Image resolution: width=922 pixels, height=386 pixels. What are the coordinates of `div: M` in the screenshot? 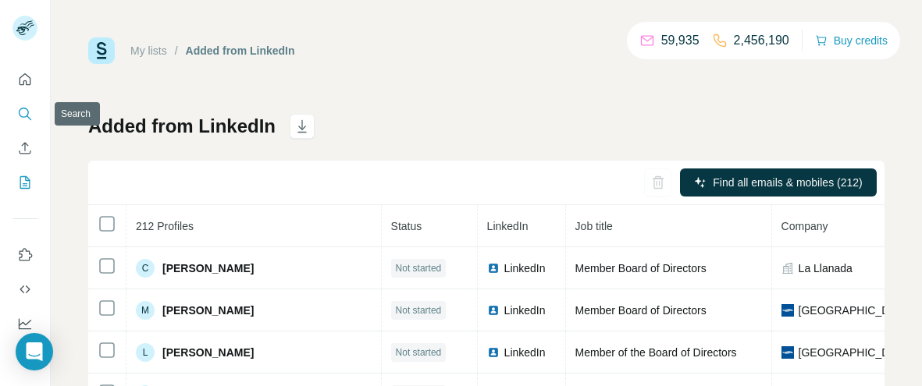 It's located at (145, 311).